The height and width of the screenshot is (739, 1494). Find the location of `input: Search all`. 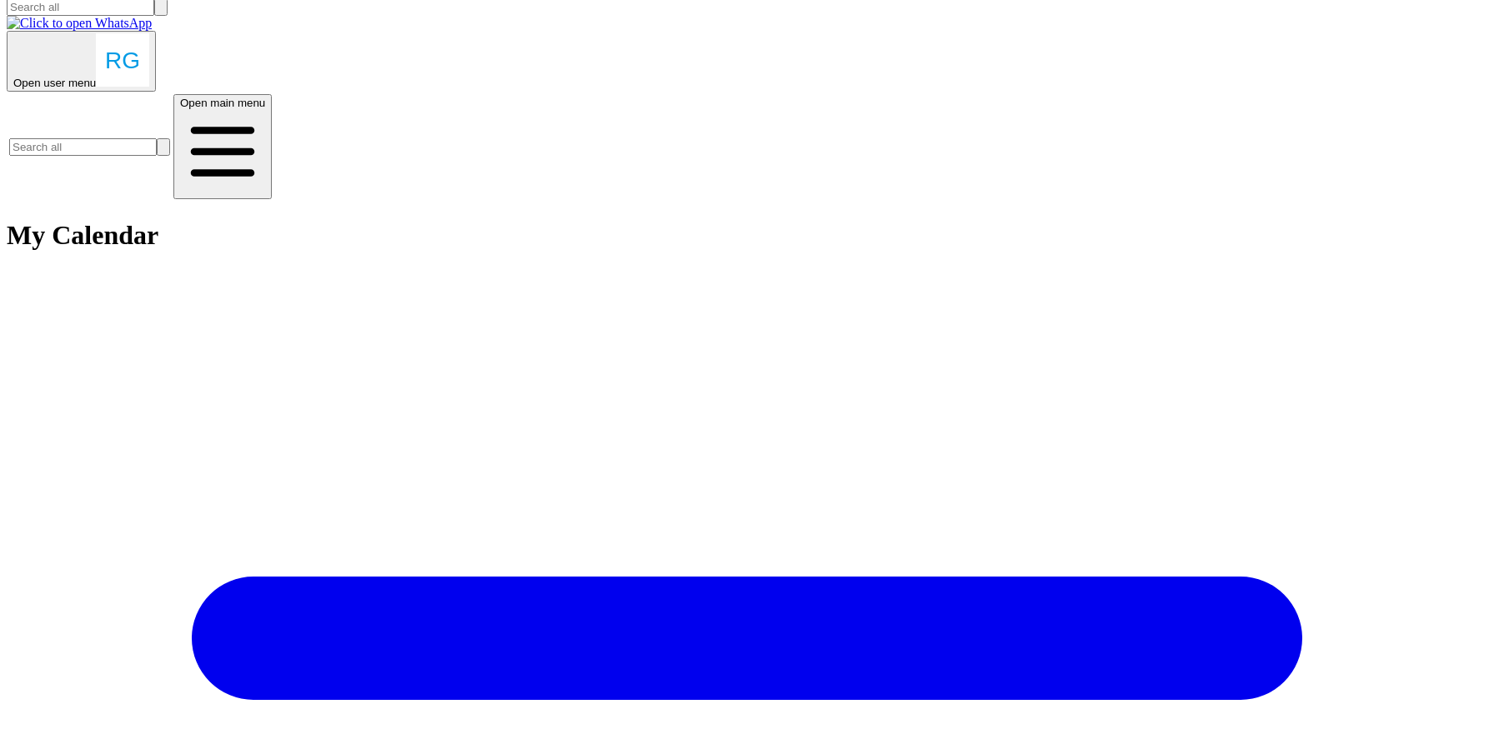

input: Search all is located at coordinates (83, 147).